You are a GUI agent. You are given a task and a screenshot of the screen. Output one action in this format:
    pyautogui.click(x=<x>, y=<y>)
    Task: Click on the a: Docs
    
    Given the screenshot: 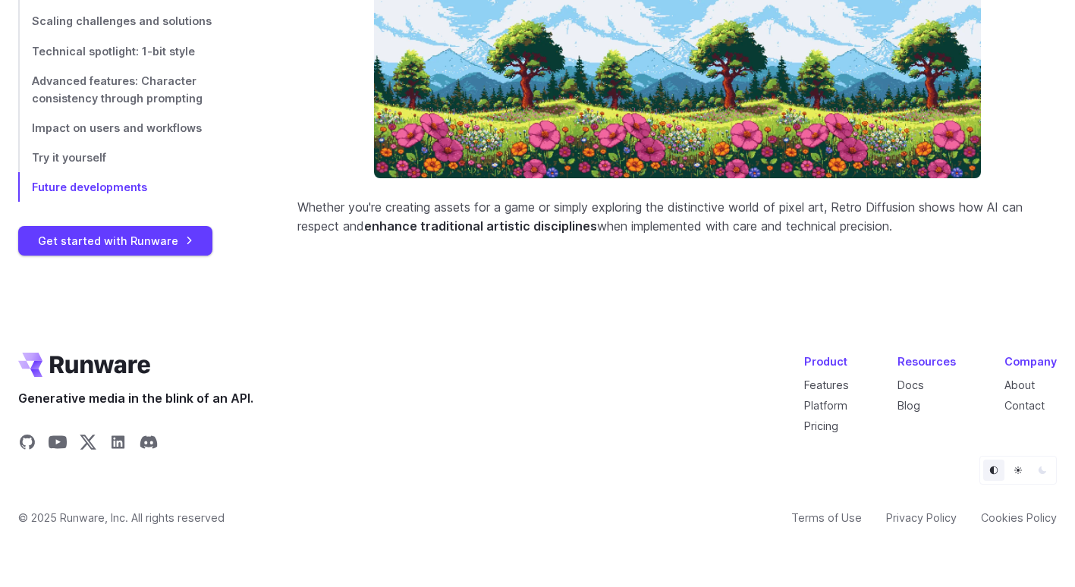 What is the action you would take?
    pyautogui.click(x=910, y=385)
    